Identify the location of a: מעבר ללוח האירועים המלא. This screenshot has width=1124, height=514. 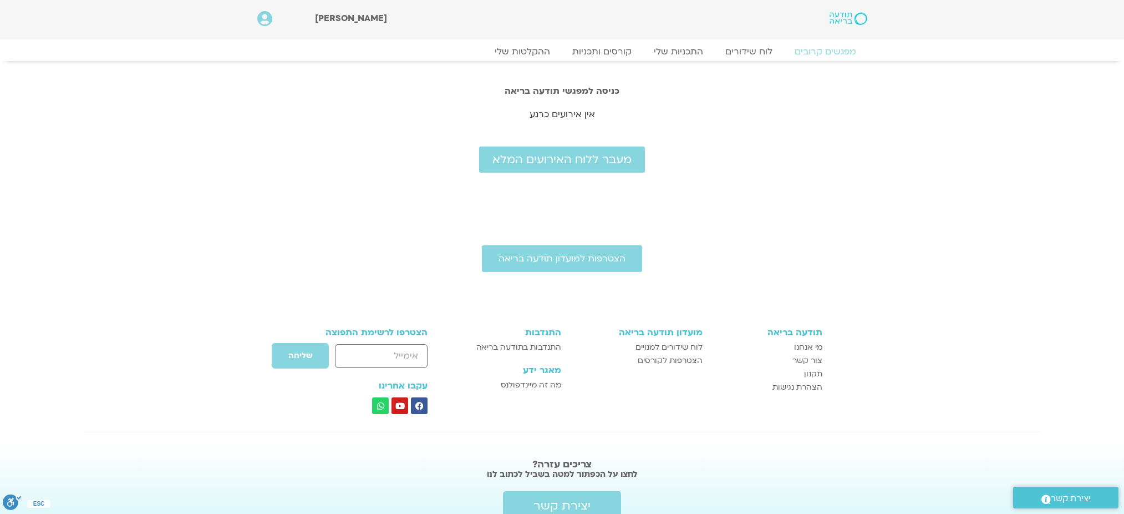
(562, 159).